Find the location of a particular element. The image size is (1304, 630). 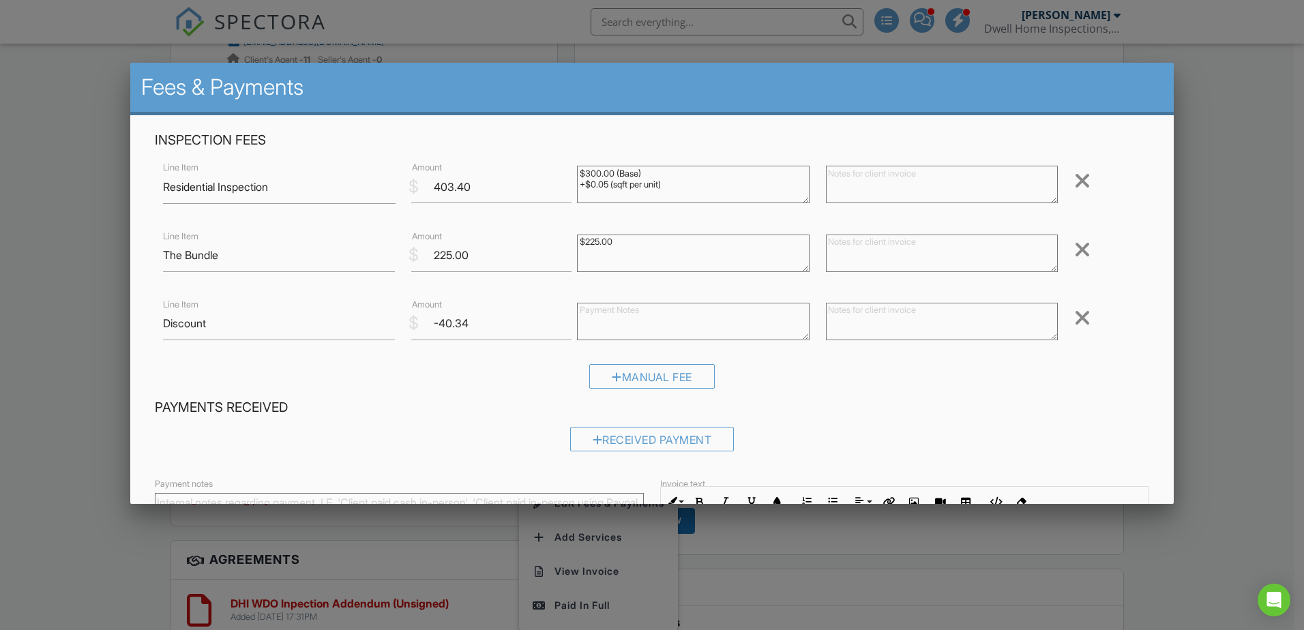

button: Insert Link (Ctrl+K) is located at coordinates (888, 502).